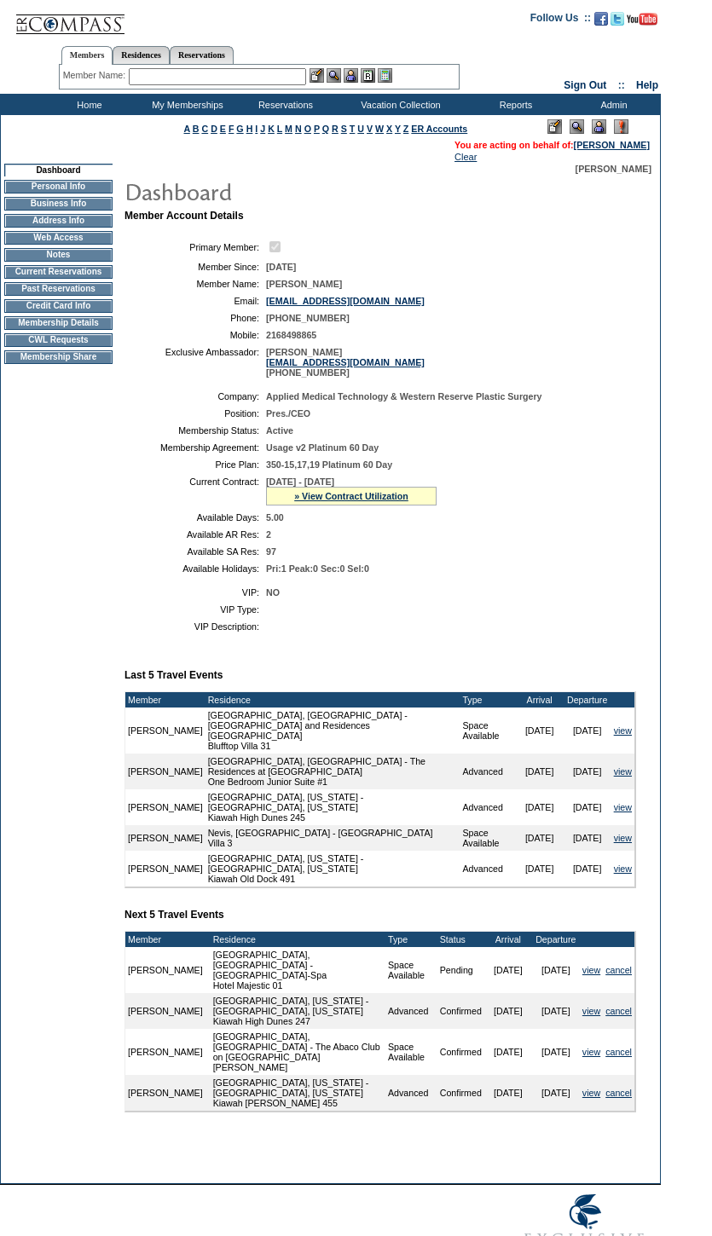 The height and width of the screenshot is (1236, 712). I want to click on td: Phone:, so click(195, 318).